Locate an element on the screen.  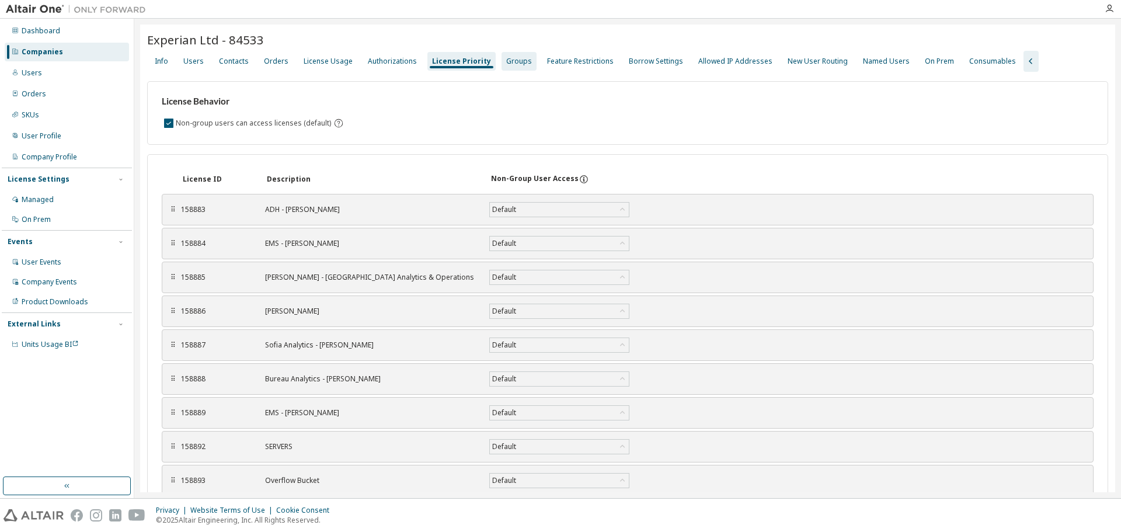
div: Borrow Settings is located at coordinates (656, 61).